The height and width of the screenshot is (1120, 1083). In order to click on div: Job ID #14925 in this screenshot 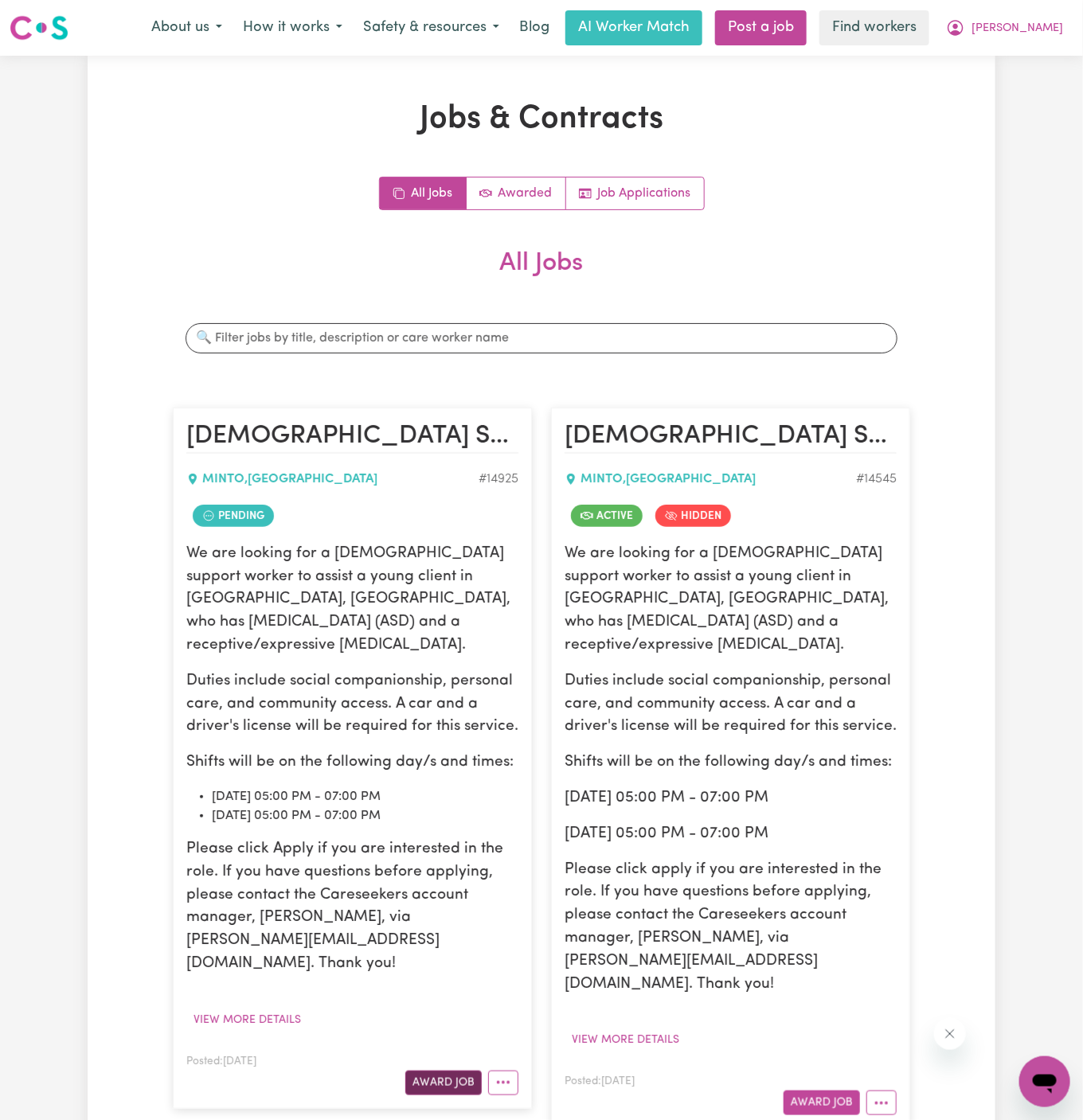, I will do `click(498, 480)`.